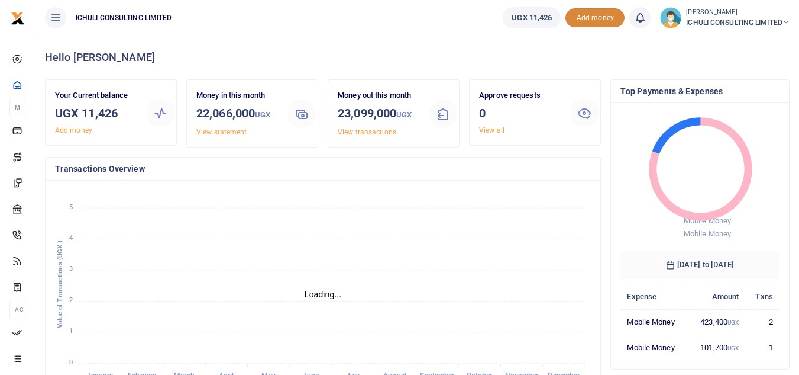  Describe the element at coordinates (717, 321) in the screenshot. I see `td: 423,400` at that location.